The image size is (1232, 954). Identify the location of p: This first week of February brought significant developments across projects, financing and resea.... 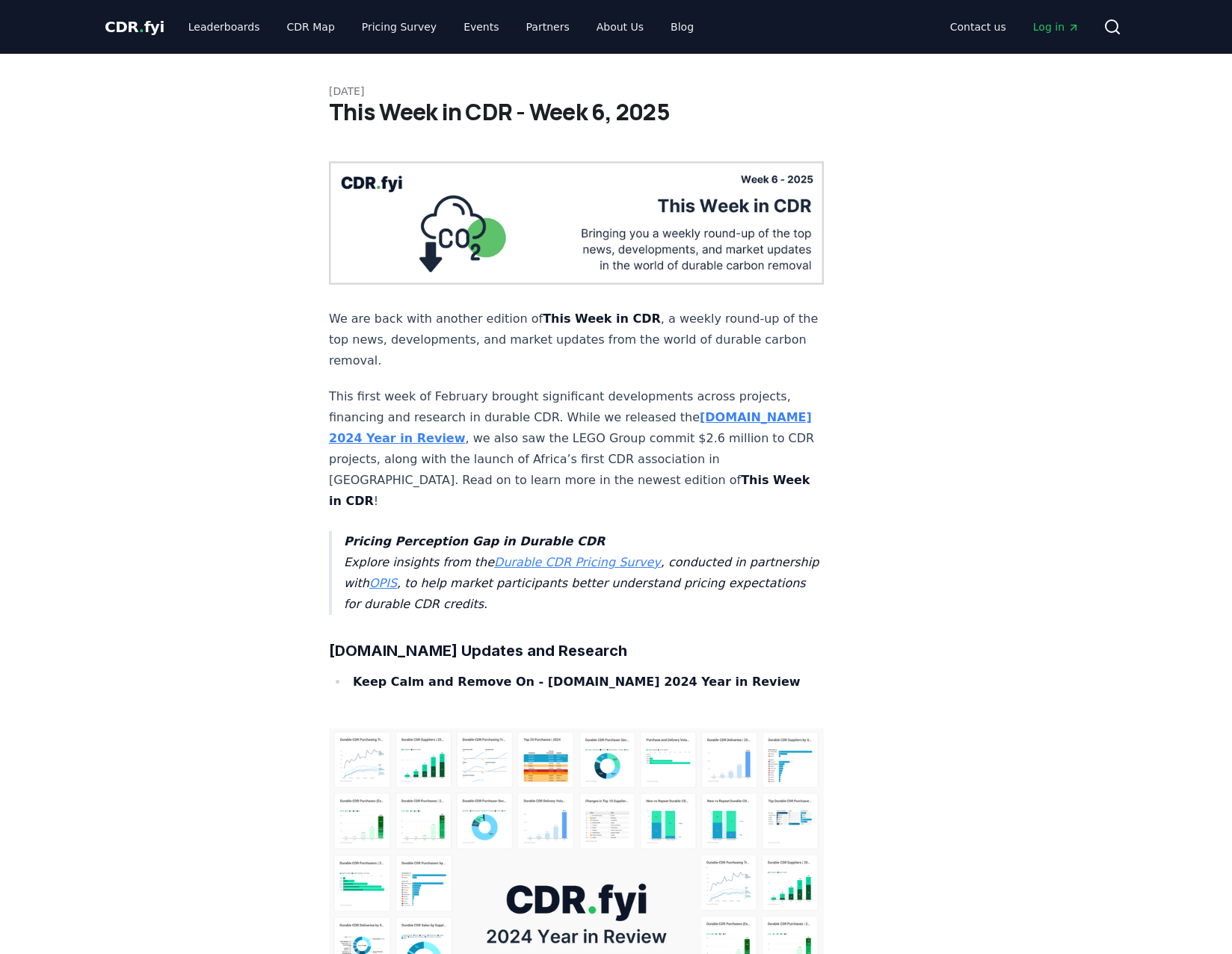
(576, 449).